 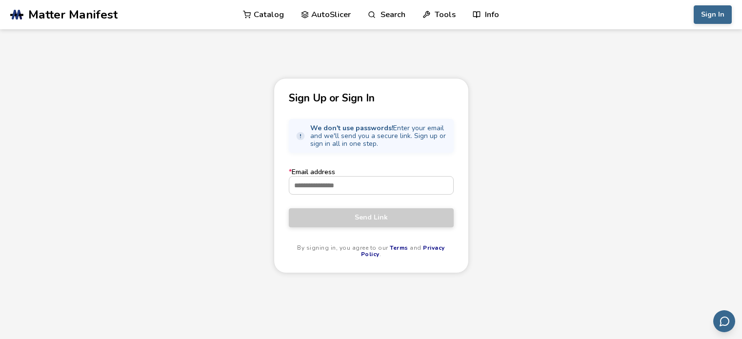 What do you see at coordinates (724, 321) in the screenshot?
I see `button: Send feedback via email` at bounding box center [724, 321].